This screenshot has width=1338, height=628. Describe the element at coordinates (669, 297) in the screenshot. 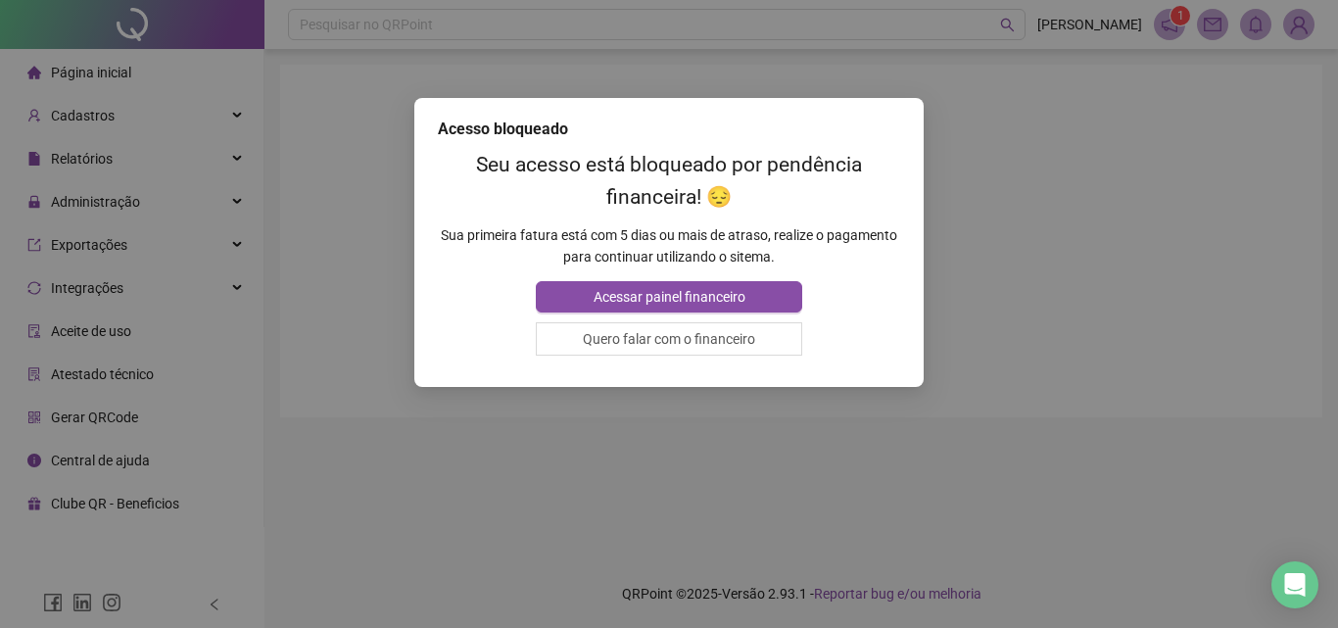

I see `span: Acessar painel financeiro` at that location.